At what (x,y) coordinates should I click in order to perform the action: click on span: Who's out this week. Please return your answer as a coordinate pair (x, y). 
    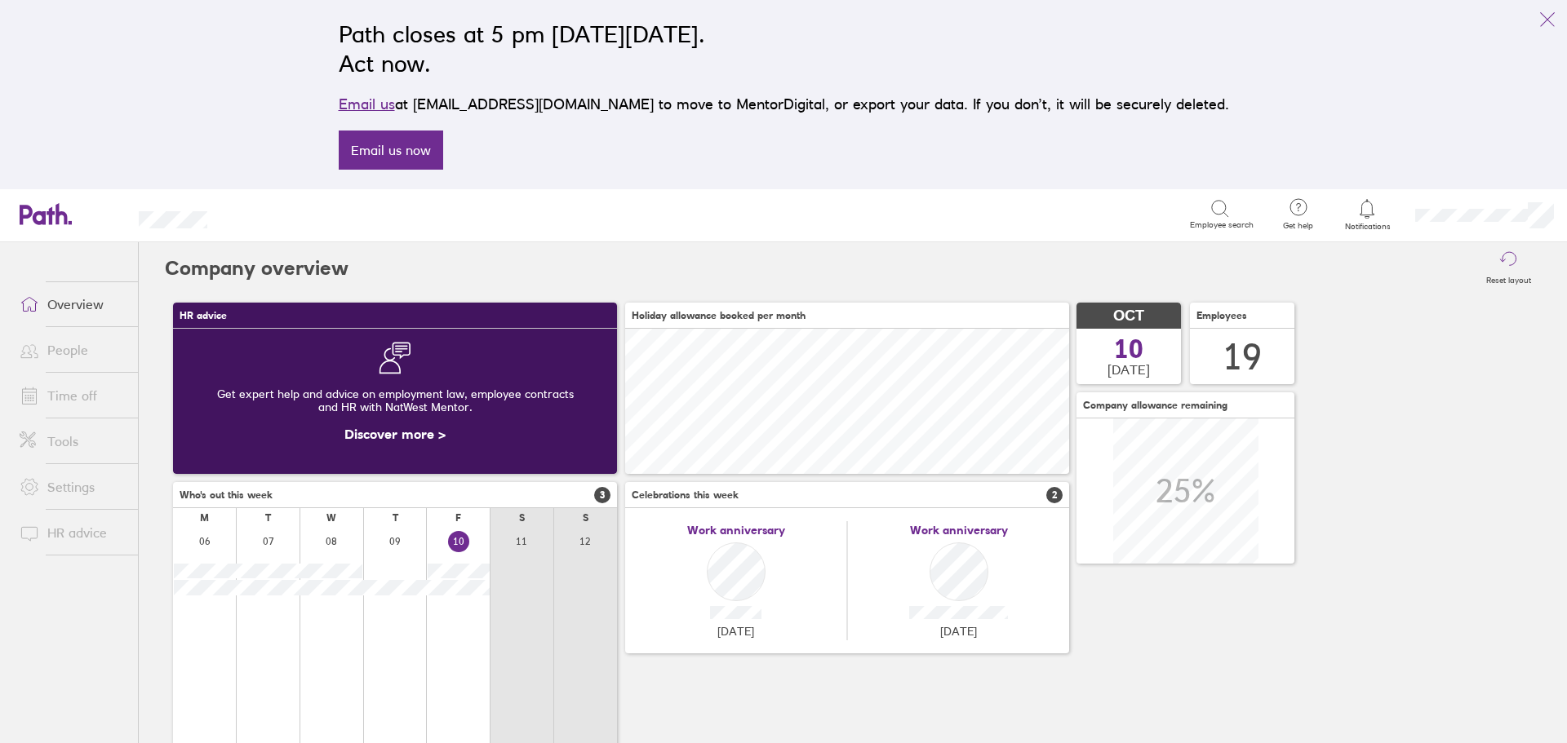
    Looking at the image, I should click on (226, 495).